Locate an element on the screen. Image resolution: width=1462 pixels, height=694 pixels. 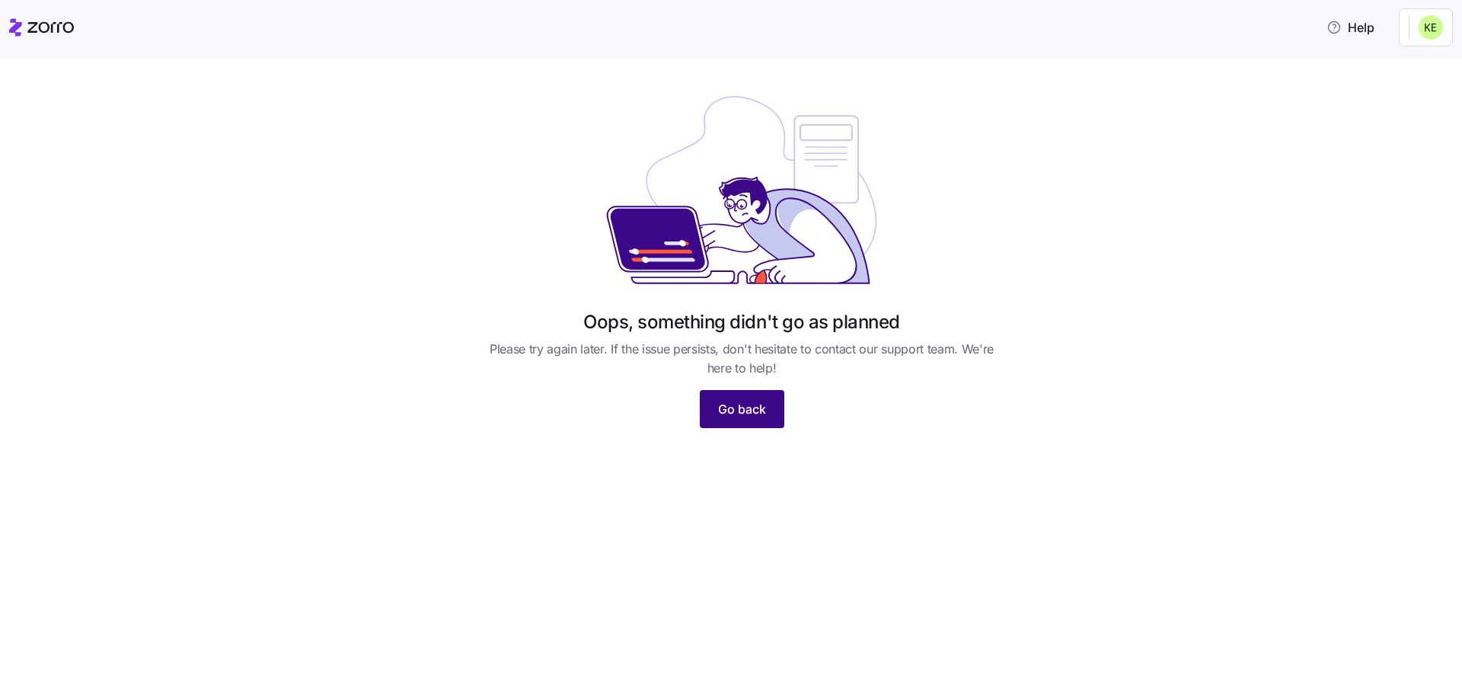
img: 9c3023d2490eb309fd28c4e27891d9b9 is located at coordinates (1430, 27).